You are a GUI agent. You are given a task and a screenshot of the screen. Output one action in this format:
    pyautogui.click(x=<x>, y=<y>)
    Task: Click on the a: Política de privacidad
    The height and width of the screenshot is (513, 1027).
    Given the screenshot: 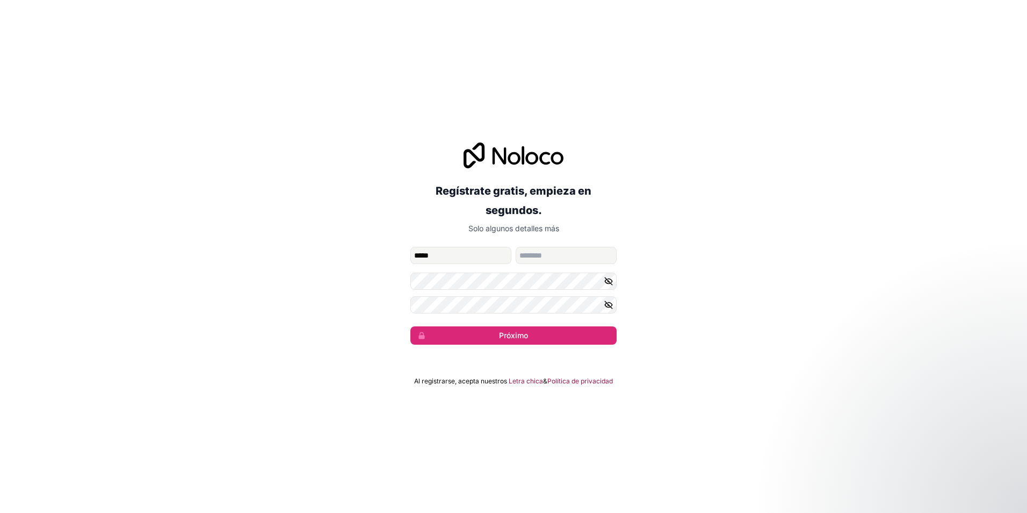 What is the action you would take?
    pyautogui.click(x=580, y=381)
    